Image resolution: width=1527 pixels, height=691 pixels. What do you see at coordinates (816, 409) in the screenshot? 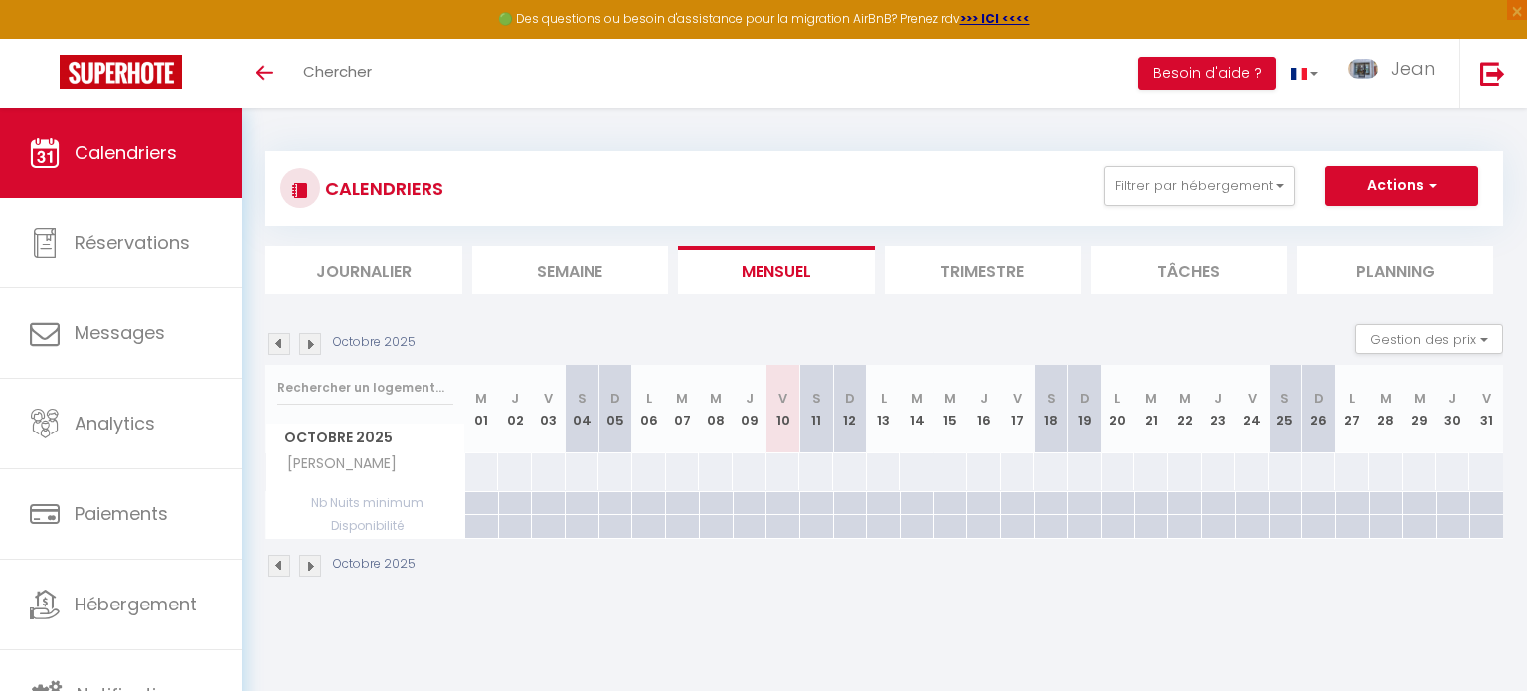
I see `th: 11` at bounding box center [816, 409].